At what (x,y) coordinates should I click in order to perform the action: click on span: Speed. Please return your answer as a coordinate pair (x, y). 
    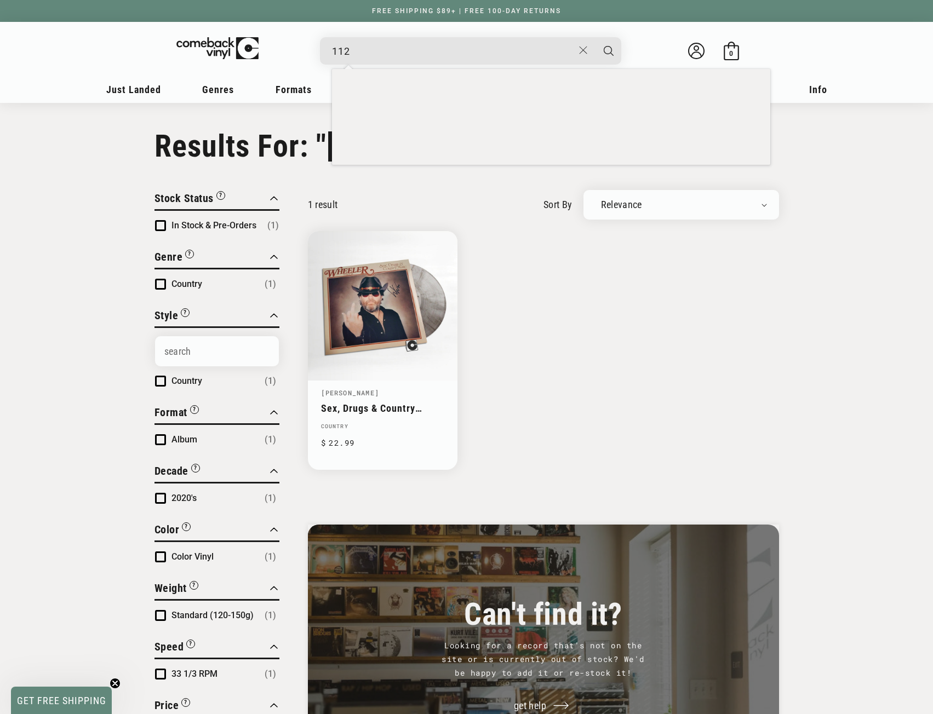
    Looking at the image, I should click on (169, 647).